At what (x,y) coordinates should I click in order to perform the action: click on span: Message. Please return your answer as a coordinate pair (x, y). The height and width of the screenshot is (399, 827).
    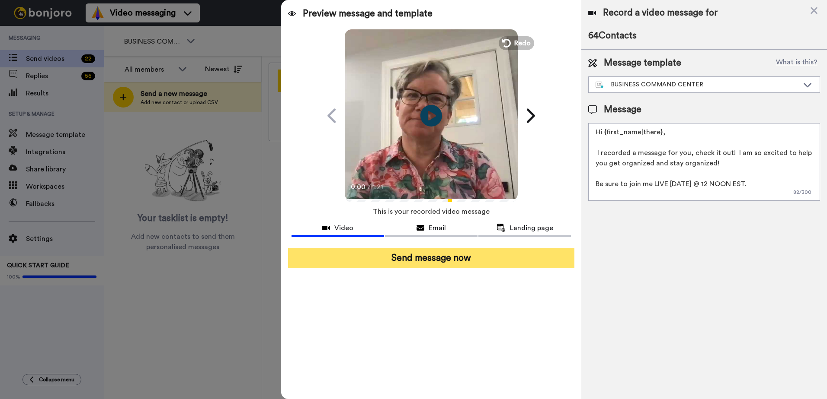
    Looking at the image, I should click on (622, 110).